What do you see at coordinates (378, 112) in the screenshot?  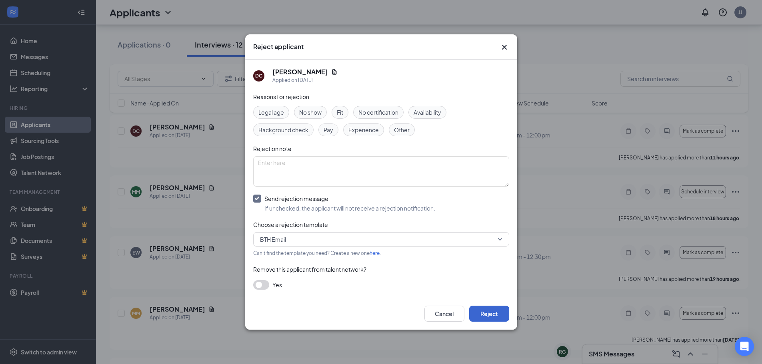 I see `span: No certification` at bounding box center [378, 112].